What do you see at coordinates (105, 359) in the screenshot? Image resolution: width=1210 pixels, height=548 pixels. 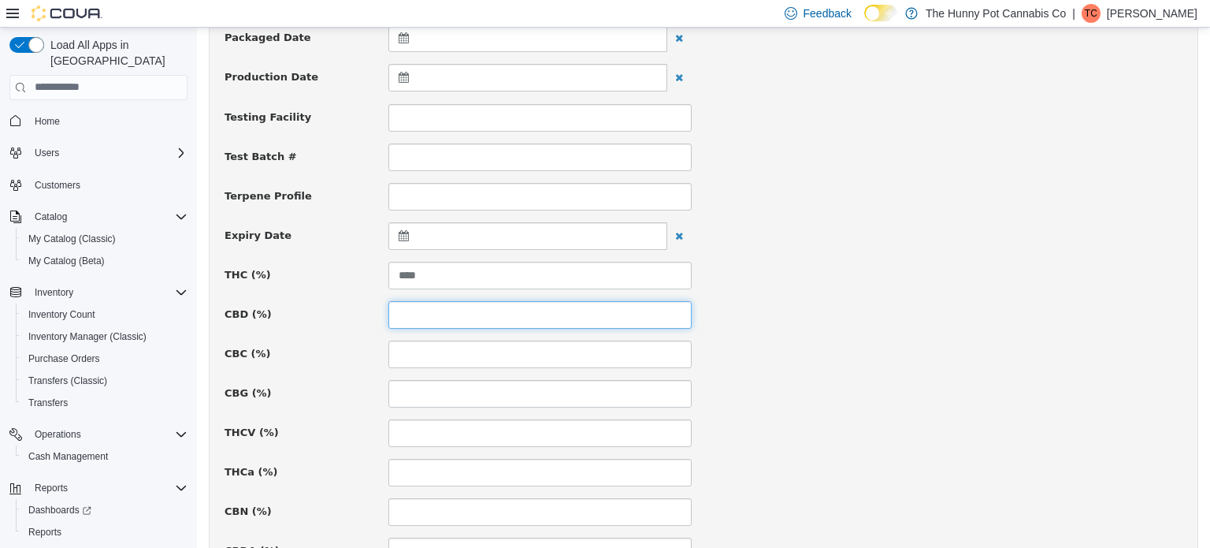 I see `button: Purchase Orders` at bounding box center [105, 359].